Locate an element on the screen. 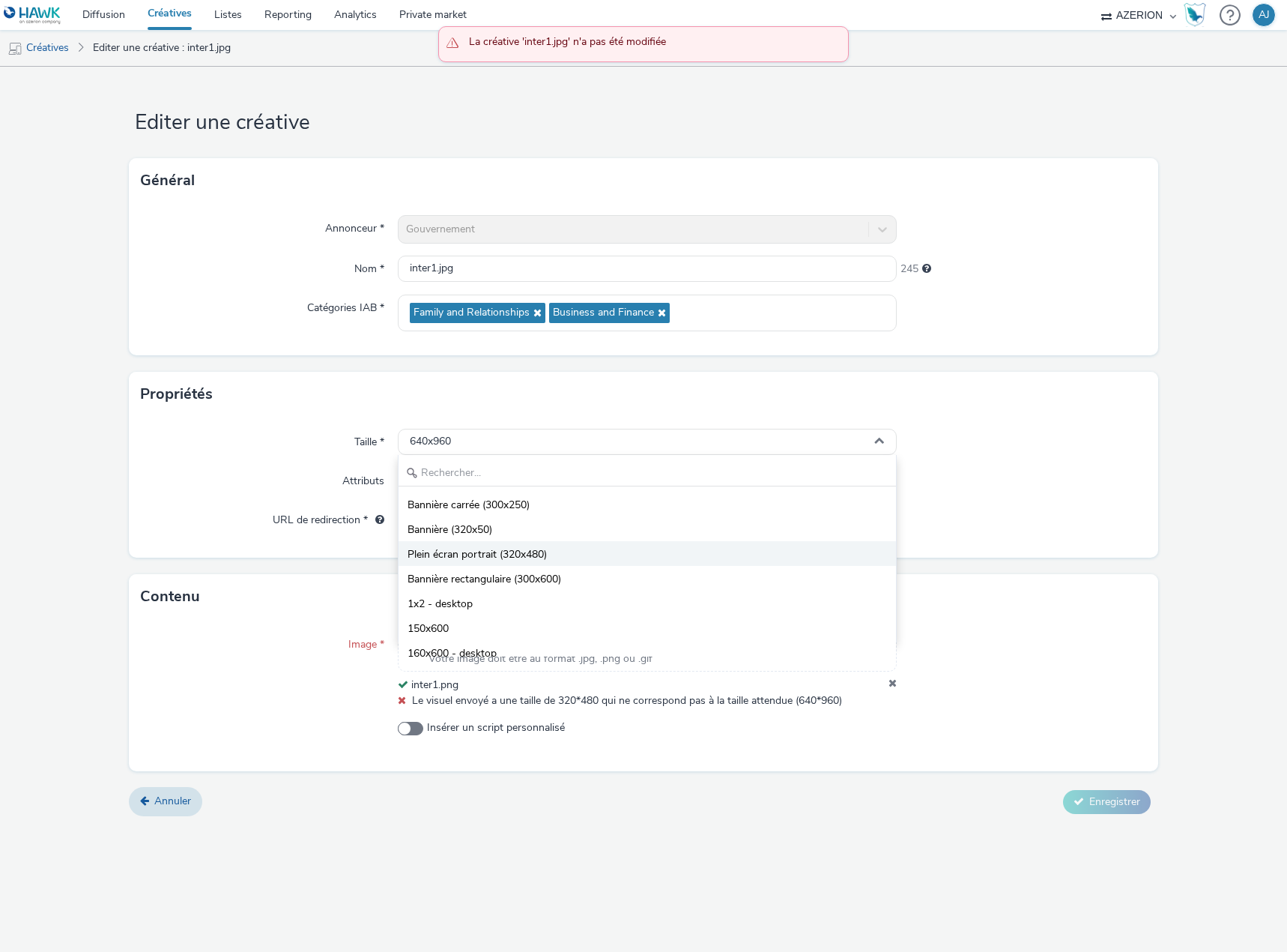 The width and height of the screenshot is (1287, 952). span: 245 is located at coordinates (909, 269).